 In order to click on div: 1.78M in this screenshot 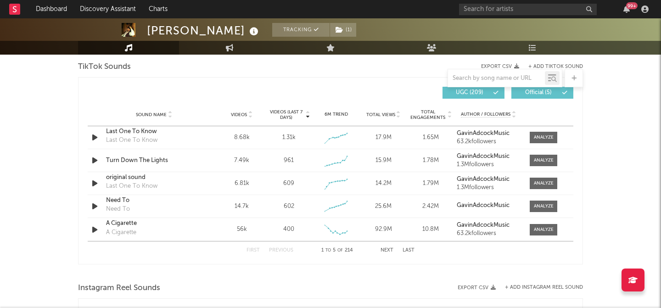, I will do `click(431, 161)`.